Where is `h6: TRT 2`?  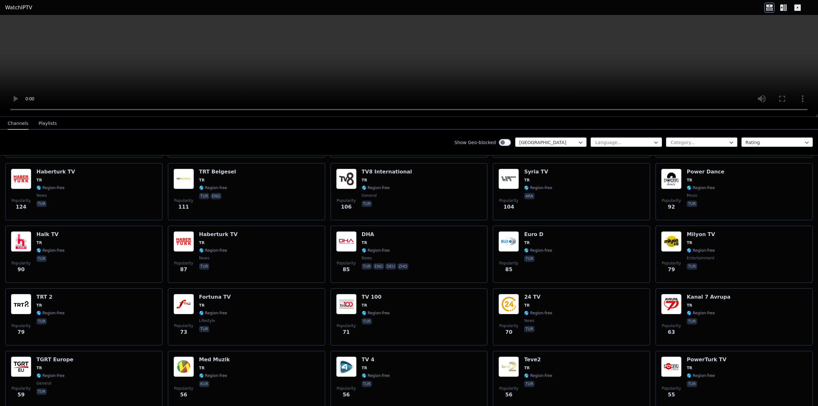 h6: TRT 2 is located at coordinates (50, 297).